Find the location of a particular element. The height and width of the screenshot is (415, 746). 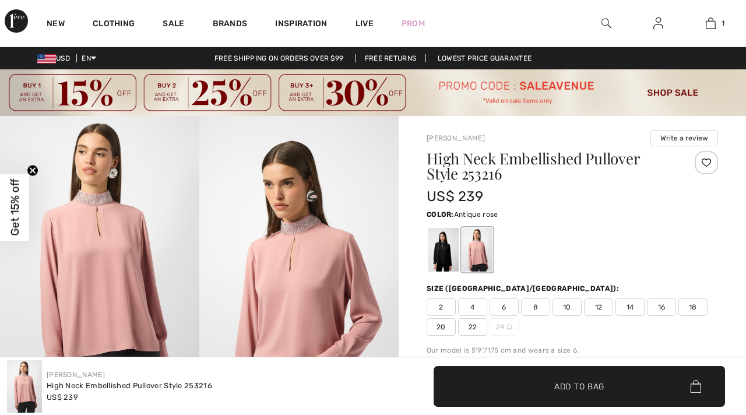

button: Add to Bag is located at coordinates (580, 387).